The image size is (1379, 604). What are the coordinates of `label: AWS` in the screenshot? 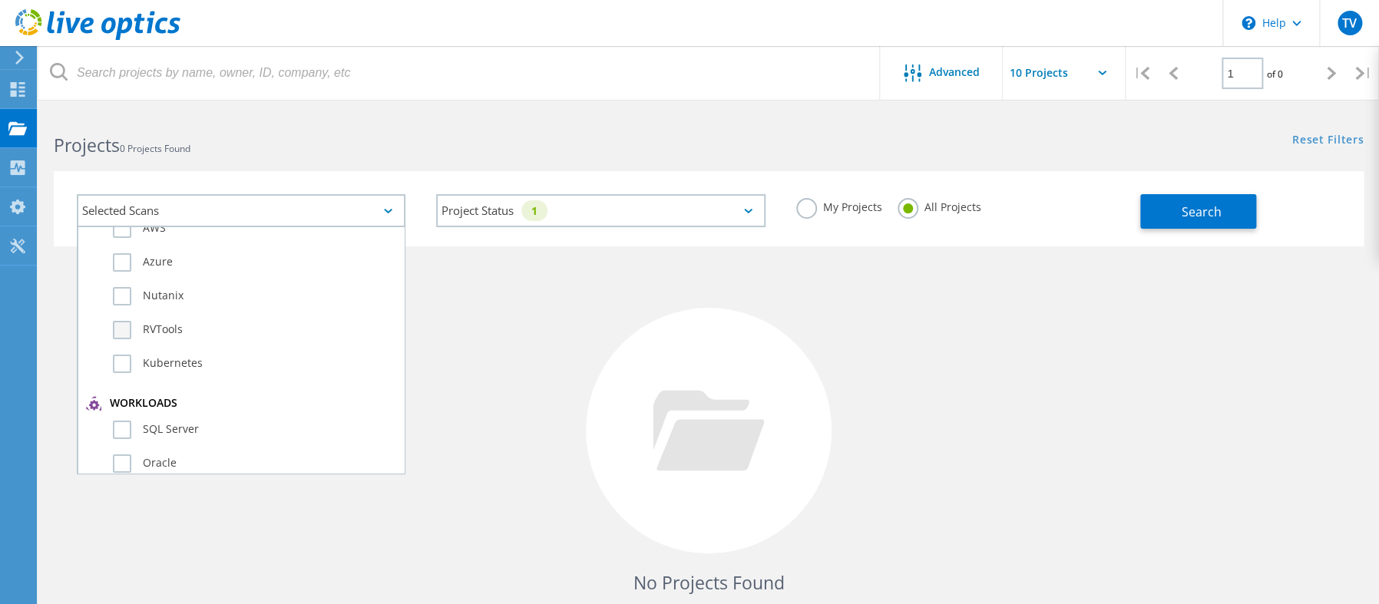 It's located at (254, 229).